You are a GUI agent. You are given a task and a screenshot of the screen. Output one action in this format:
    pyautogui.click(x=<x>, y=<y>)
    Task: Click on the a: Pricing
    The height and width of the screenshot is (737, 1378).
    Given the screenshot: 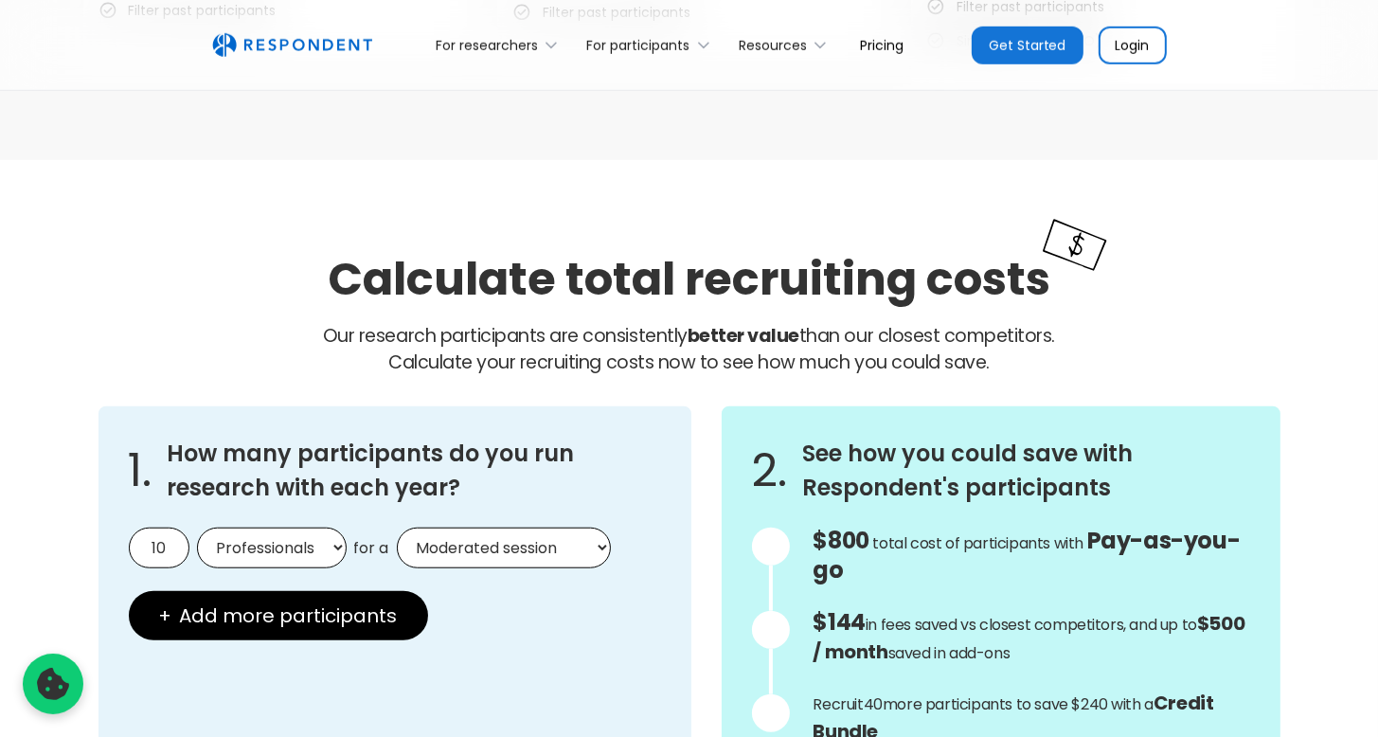 What is the action you would take?
    pyautogui.click(x=882, y=45)
    